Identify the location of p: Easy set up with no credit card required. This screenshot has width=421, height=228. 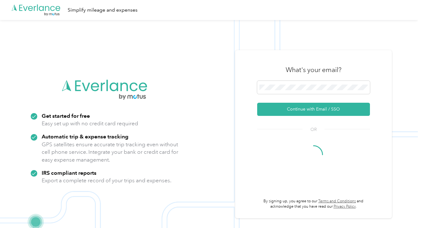
(90, 124).